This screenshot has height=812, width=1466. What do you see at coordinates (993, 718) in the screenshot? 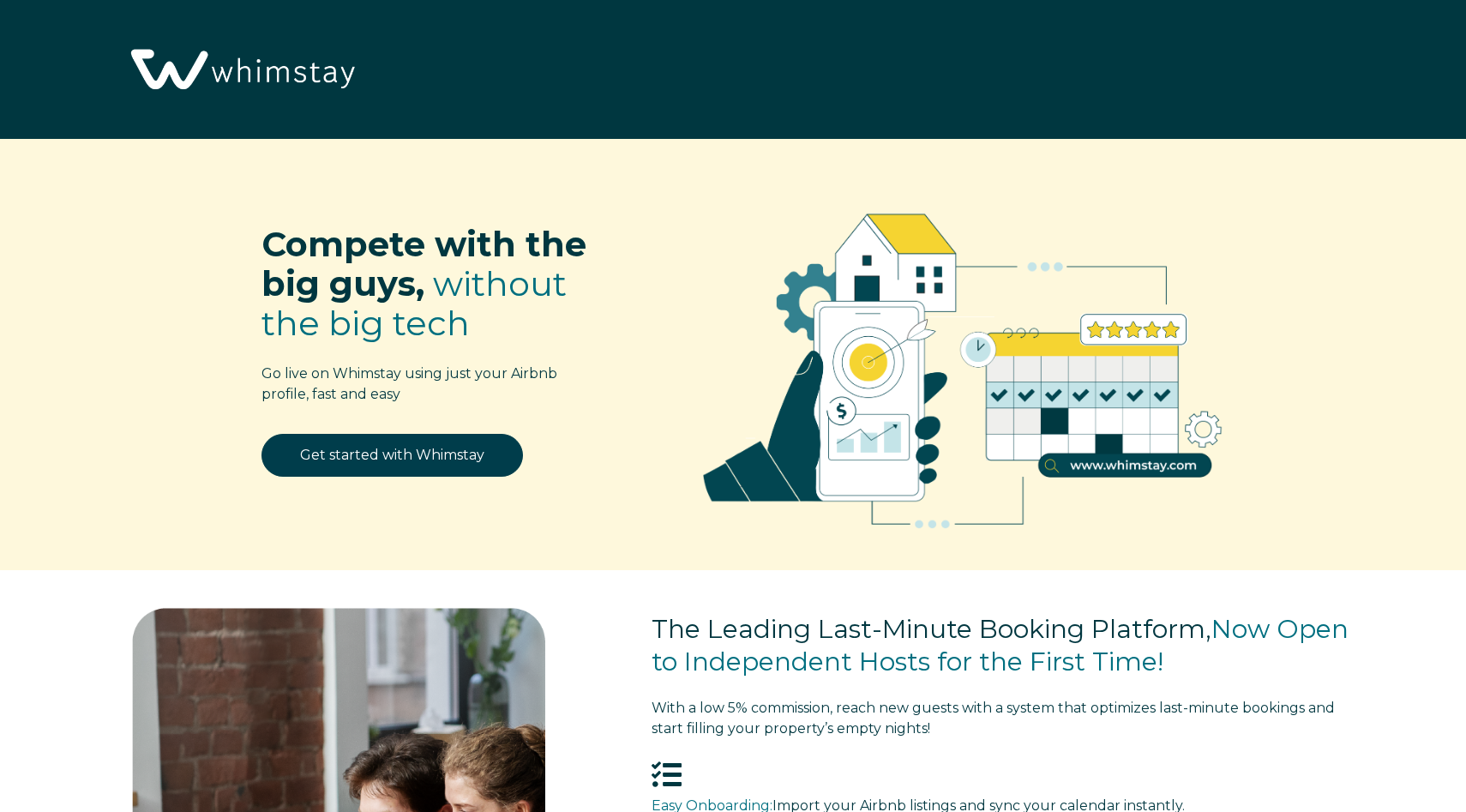
I see `span: tart filling your property’s empty nights!` at bounding box center [993, 718].